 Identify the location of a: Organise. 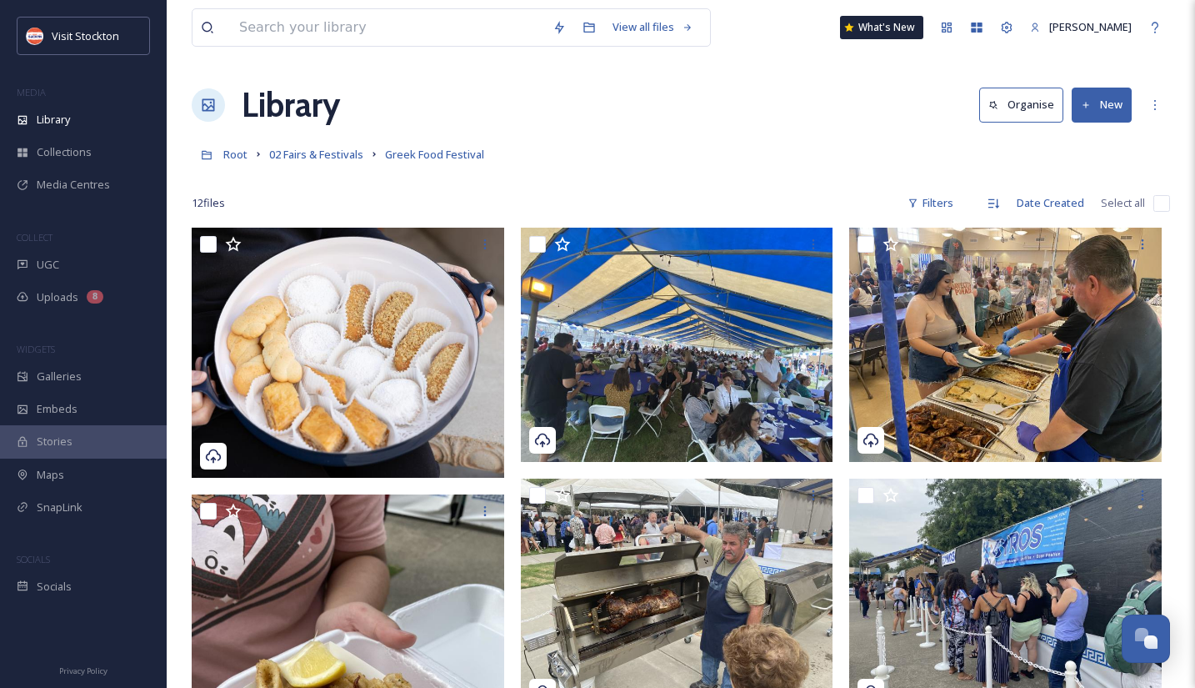
(1025, 104).